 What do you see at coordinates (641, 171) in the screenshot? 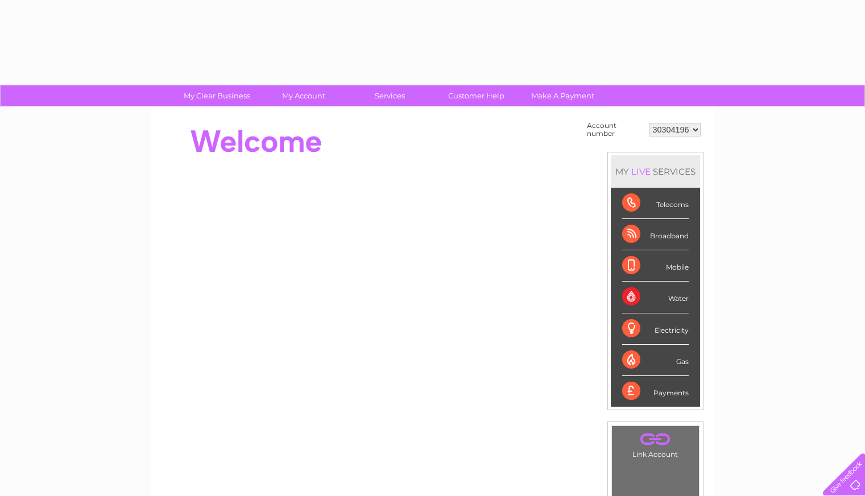
I see `div: LIVE` at bounding box center [641, 171].